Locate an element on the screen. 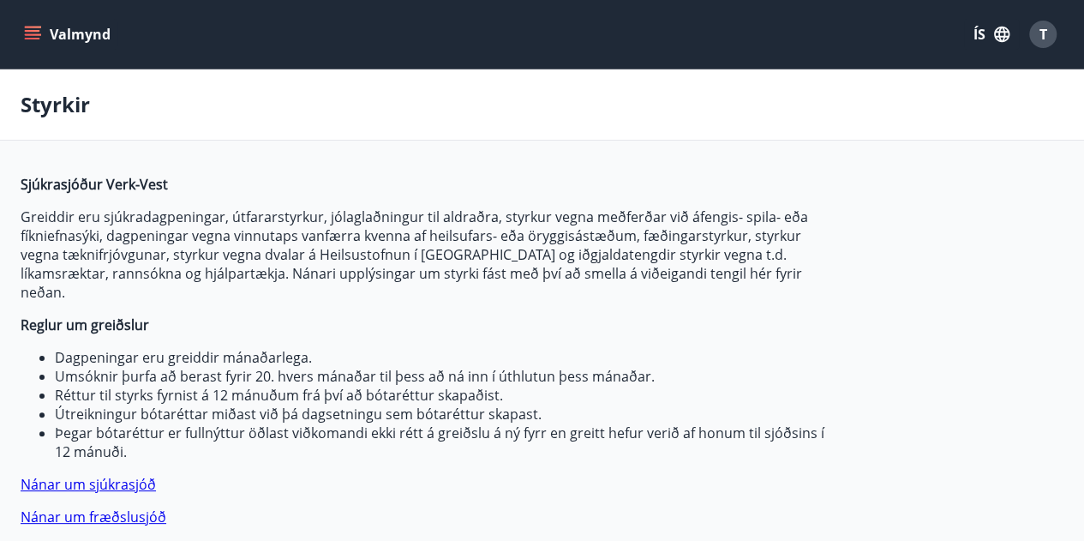 The height and width of the screenshot is (541, 1084). li: Umsóknir þurfa að berast fyrir 20. hvers mánaðar til þess að ná inn í úthlutun þess mánaðar. is located at coordinates (442, 376).